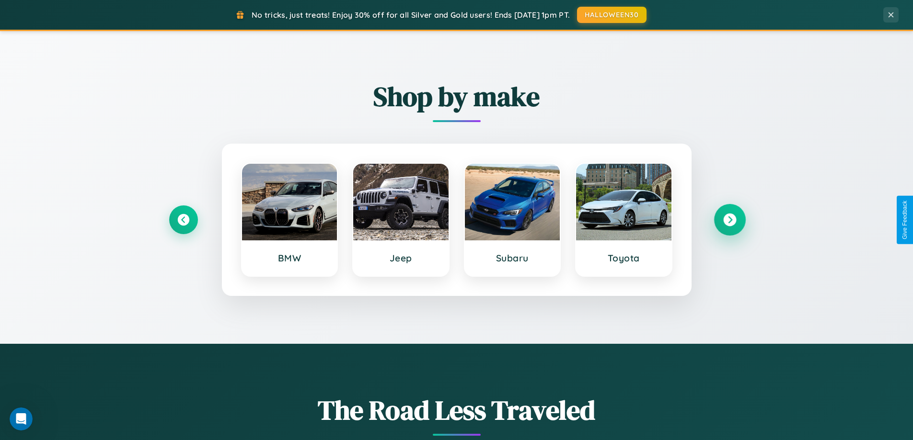 Image resolution: width=913 pixels, height=440 pixels. Describe the element at coordinates (623, 258) in the screenshot. I see `h3: Toyota` at that location.